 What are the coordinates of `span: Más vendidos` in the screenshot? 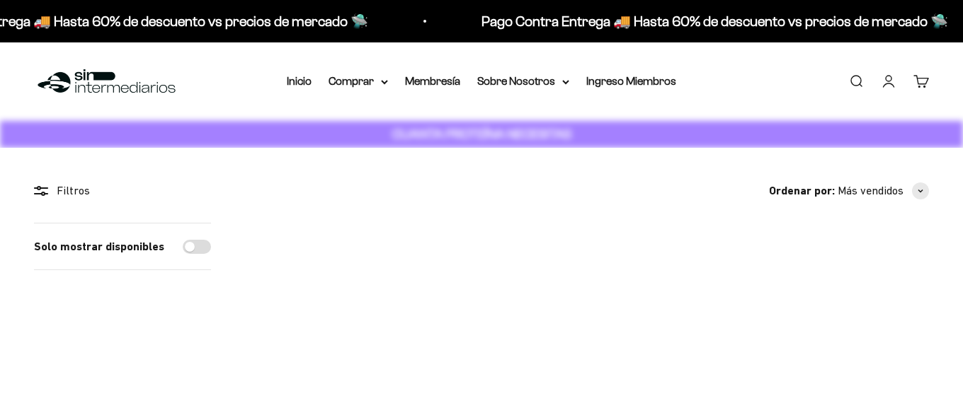 It's located at (870, 191).